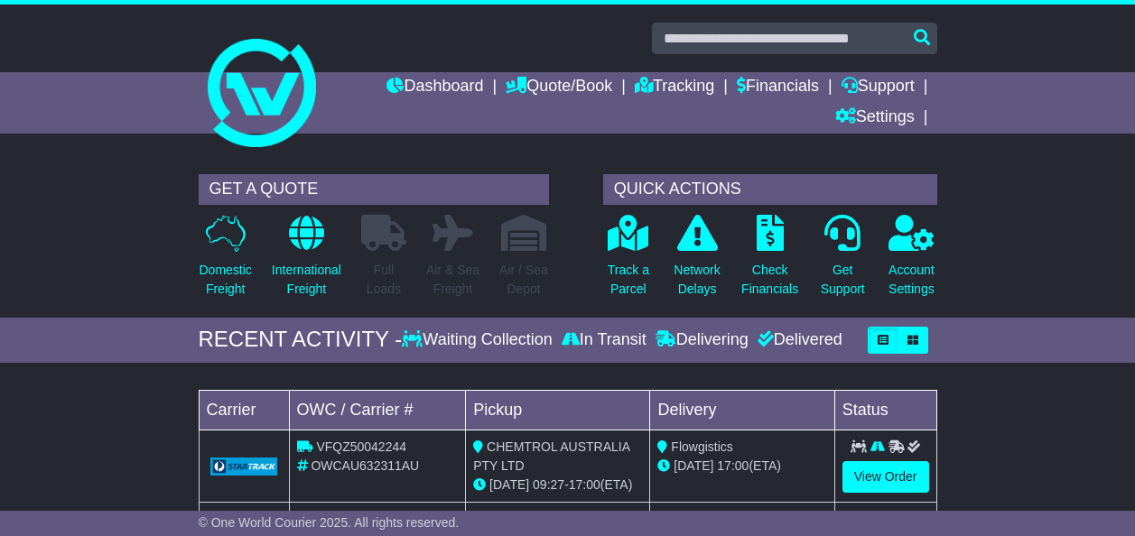 This screenshot has width=1135, height=536. Describe the element at coordinates (551, 456) in the screenshot. I see `span: CHEMTROL AUSTRALIA PTY LTD` at that location.